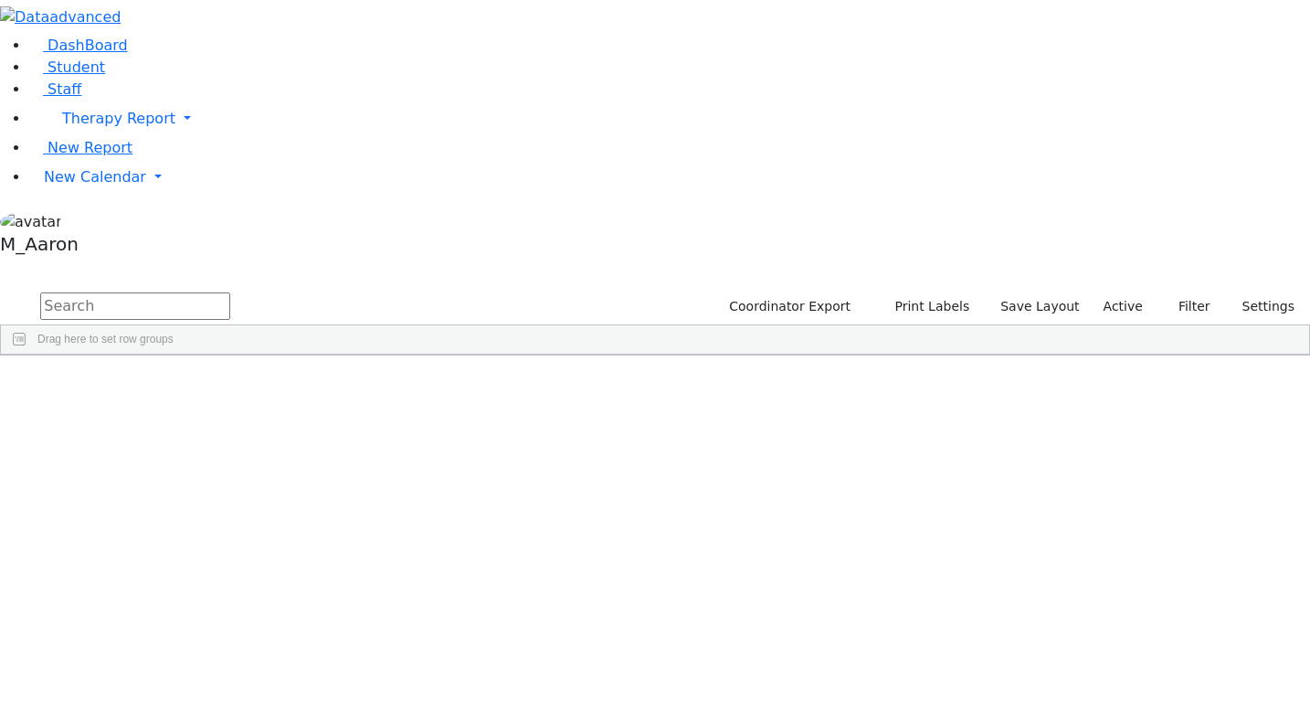 Image resolution: width=1310 pixels, height=723 pixels. I want to click on button: Save Layout, so click(1040, 306).